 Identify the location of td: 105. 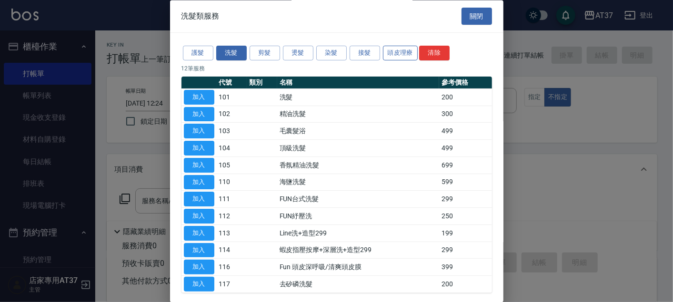
(232, 166).